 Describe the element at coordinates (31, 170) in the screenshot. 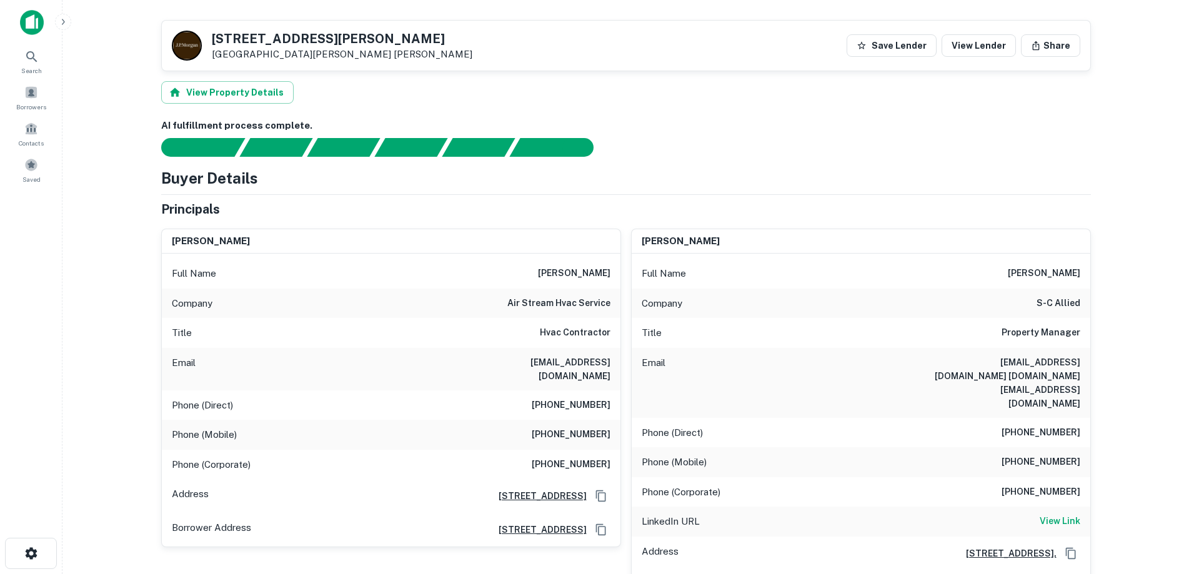

I see `a: Saved` at that location.